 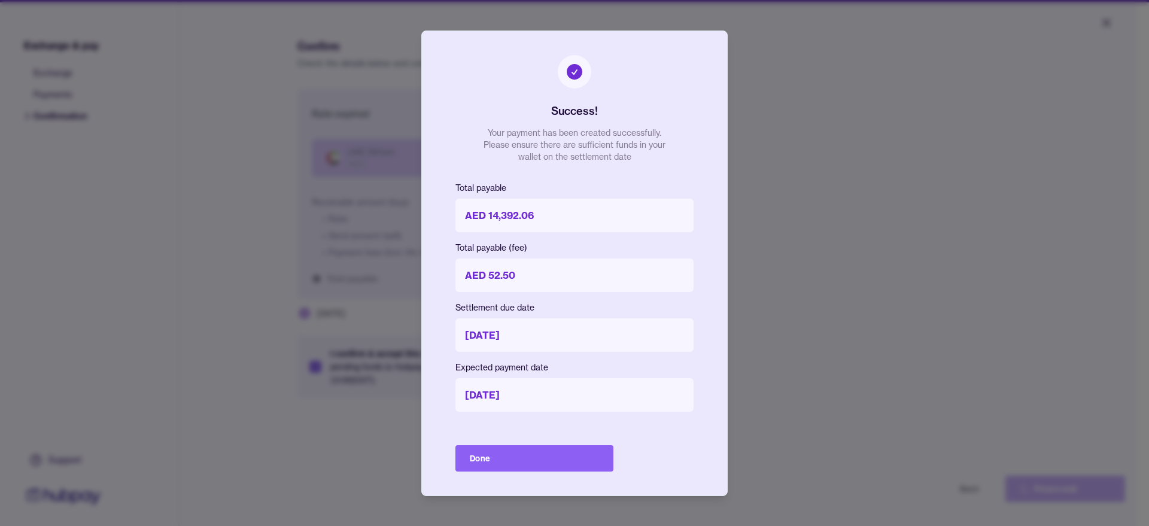 What do you see at coordinates (575, 308) in the screenshot?
I see `p: Settlement due date` at bounding box center [575, 308].